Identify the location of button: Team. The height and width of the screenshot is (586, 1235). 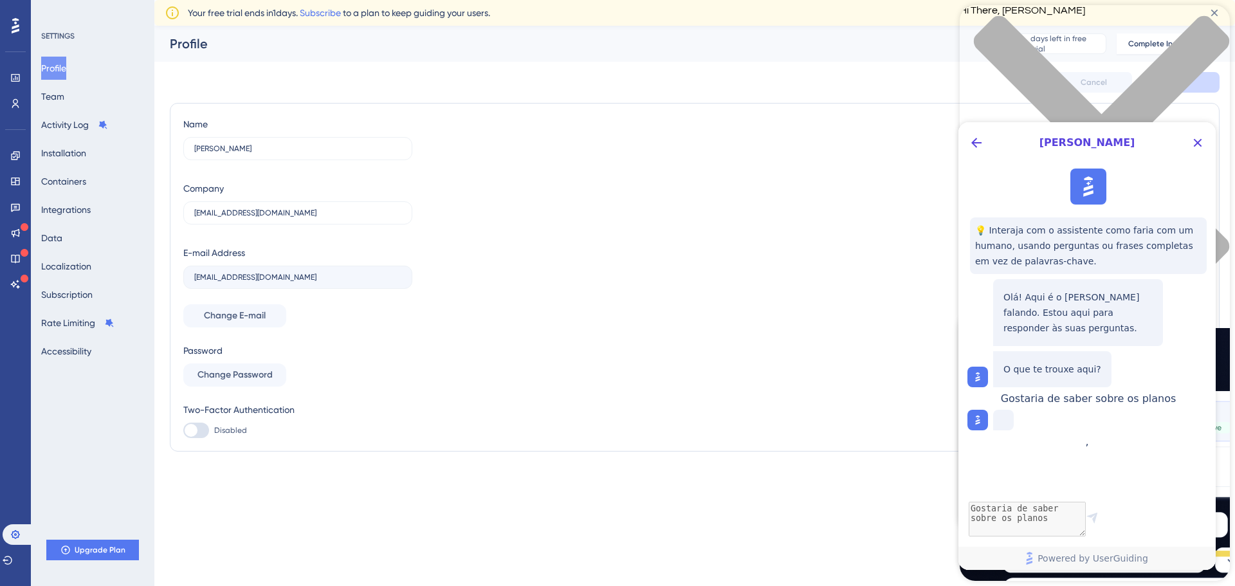
(53, 96).